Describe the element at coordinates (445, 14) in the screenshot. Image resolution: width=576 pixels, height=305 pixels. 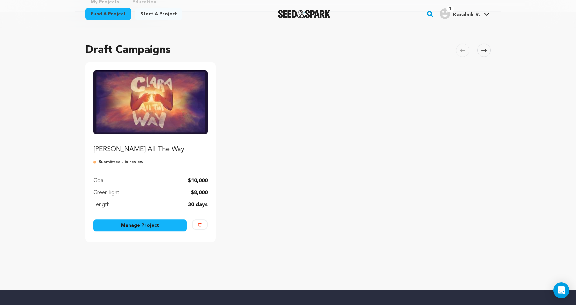
I see `img: user.png` at that location.